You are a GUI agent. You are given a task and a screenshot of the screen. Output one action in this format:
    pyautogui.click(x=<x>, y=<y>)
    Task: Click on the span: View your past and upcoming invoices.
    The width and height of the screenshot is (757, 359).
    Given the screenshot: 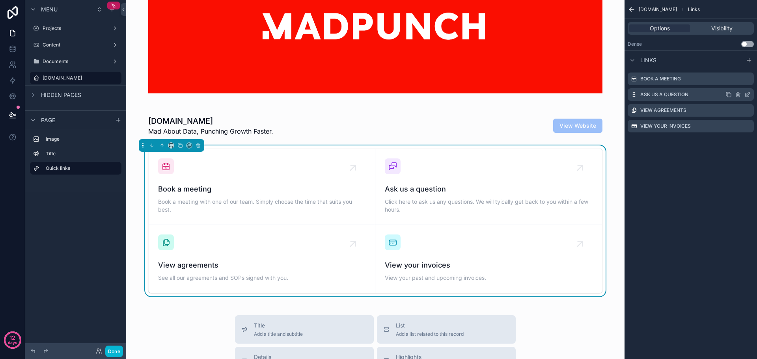 What is the action you would take?
    pyautogui.click(x=489, y=278)
    